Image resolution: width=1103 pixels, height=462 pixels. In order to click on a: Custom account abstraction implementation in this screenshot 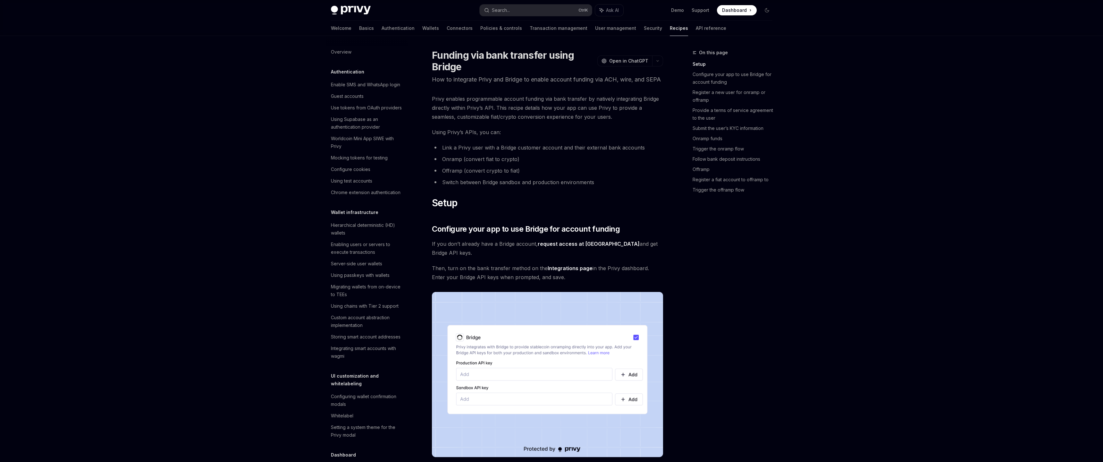, I will do `click(367, 321)`.